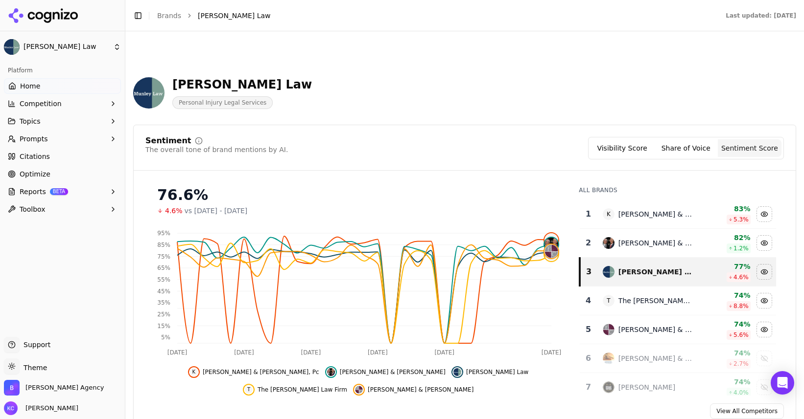  Describe the element at coordinates (254, 372) in the screenshot. I see `button: Hide kline & specter, pc data` at that location.